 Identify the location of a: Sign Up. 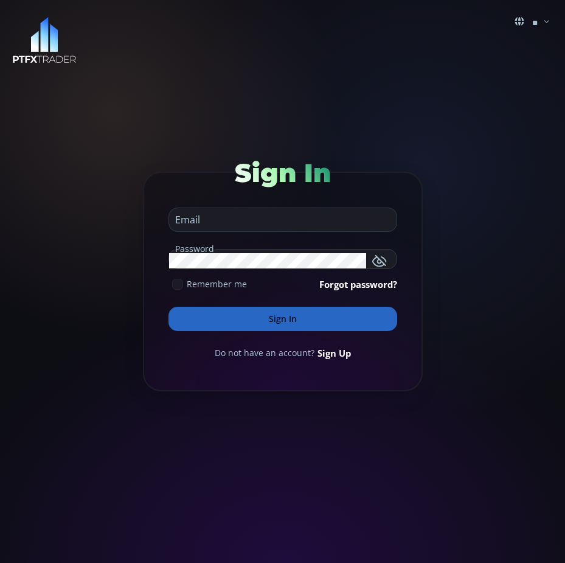
(334, 353).